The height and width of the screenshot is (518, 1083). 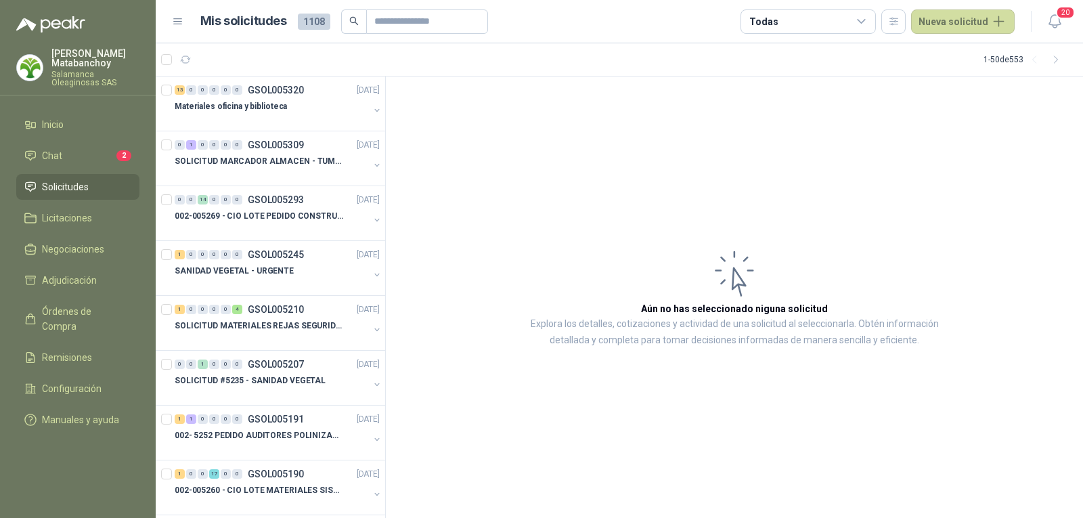 What do you see at coordinates (81, 420) in the screenshot?
I see `span: Manuales y ayuda` at bounding box center [81, 420].